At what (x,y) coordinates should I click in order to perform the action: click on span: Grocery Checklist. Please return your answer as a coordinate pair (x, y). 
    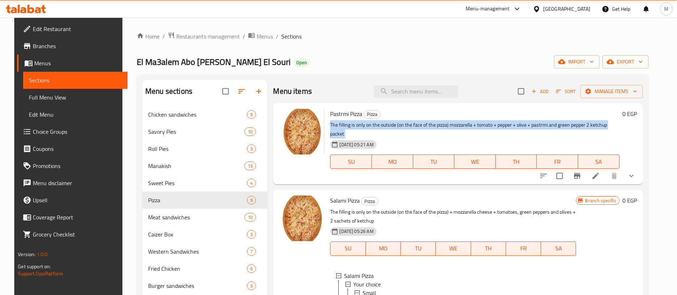
    Looking at the image, I should click on (77, 234).